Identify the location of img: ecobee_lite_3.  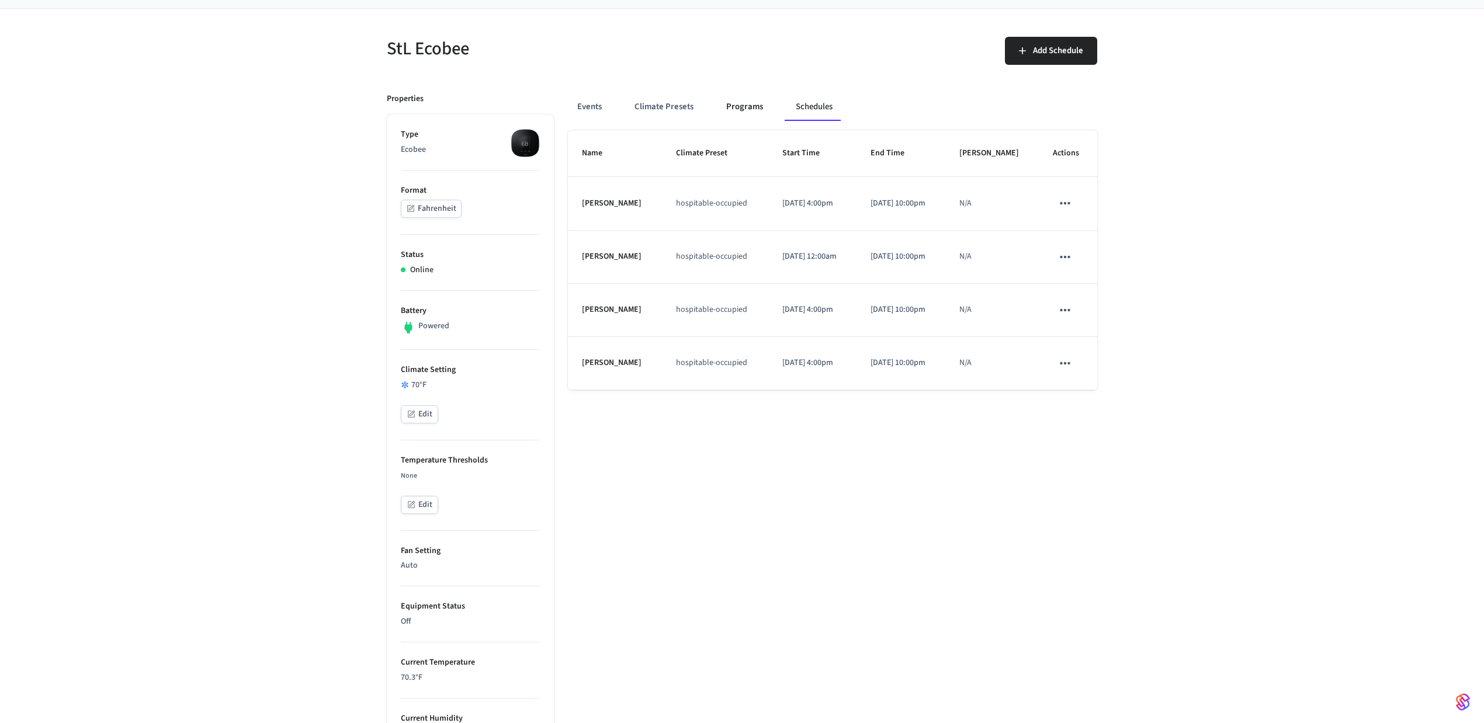
(525, 143).